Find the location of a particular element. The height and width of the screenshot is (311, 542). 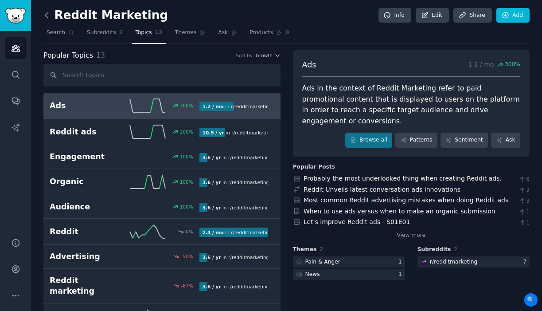

a: Pain & Anger1 is located at coordinates (349, 261).